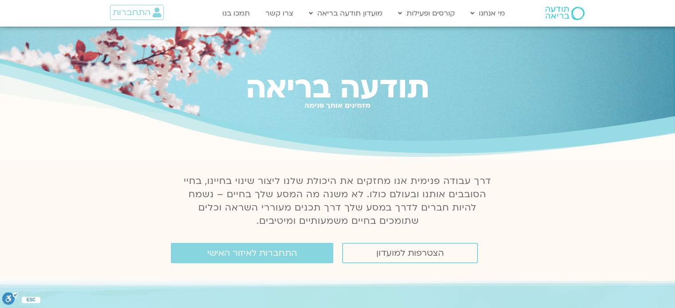  Describe the element at coordinates (426, 13) in the screenshot. I see `a: קורסים ופעילות` at that location.